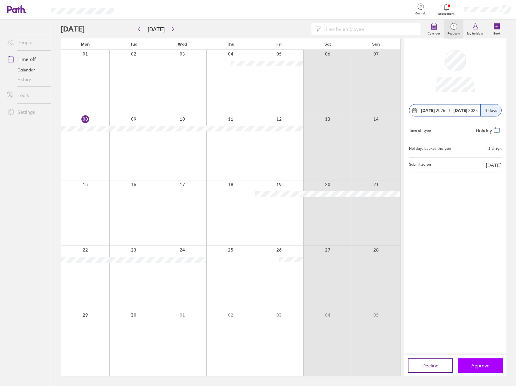  Describe the element at coordinates (480, 366) in the screenshot. I see `span: Approve` at that location.